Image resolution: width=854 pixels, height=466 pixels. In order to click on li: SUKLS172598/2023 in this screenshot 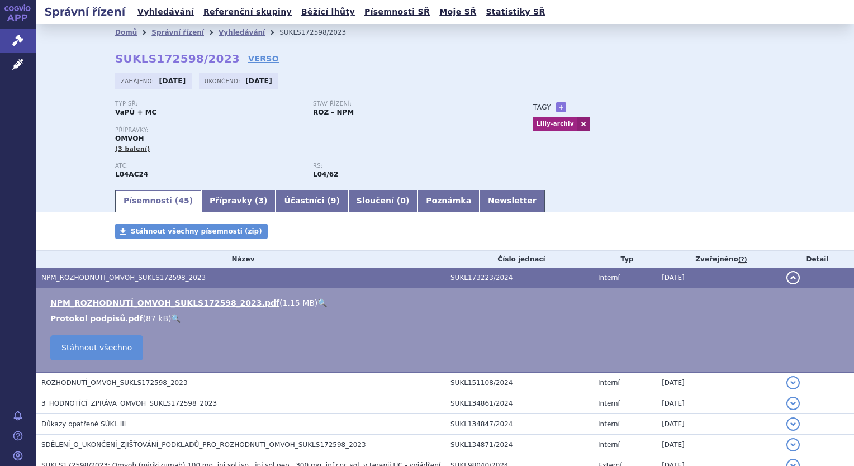, I will do `click(320, 32)`.